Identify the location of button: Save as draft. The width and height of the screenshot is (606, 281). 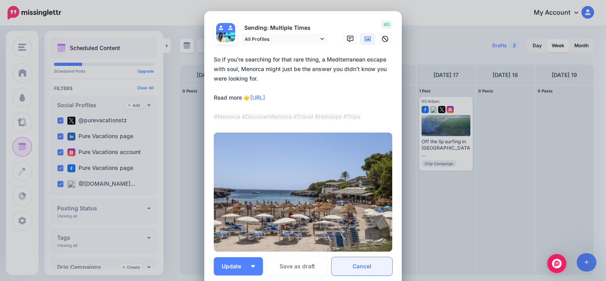
(297, 266).